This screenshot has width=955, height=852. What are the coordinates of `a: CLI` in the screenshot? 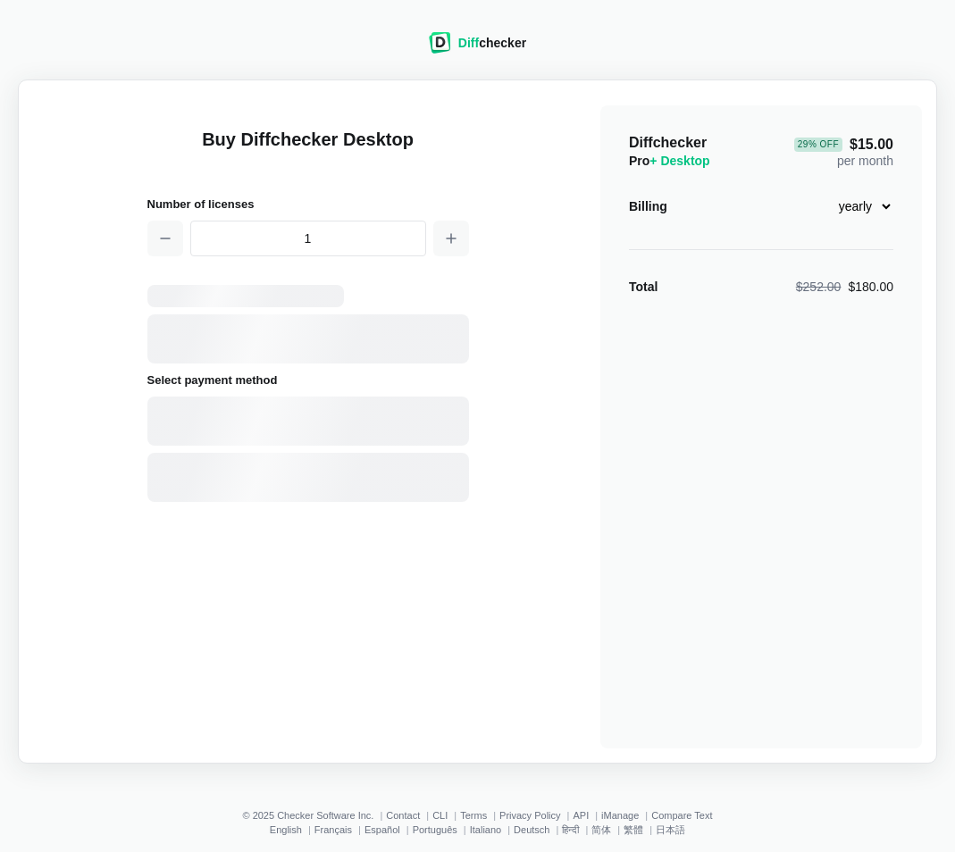 It's located at (439, 815).